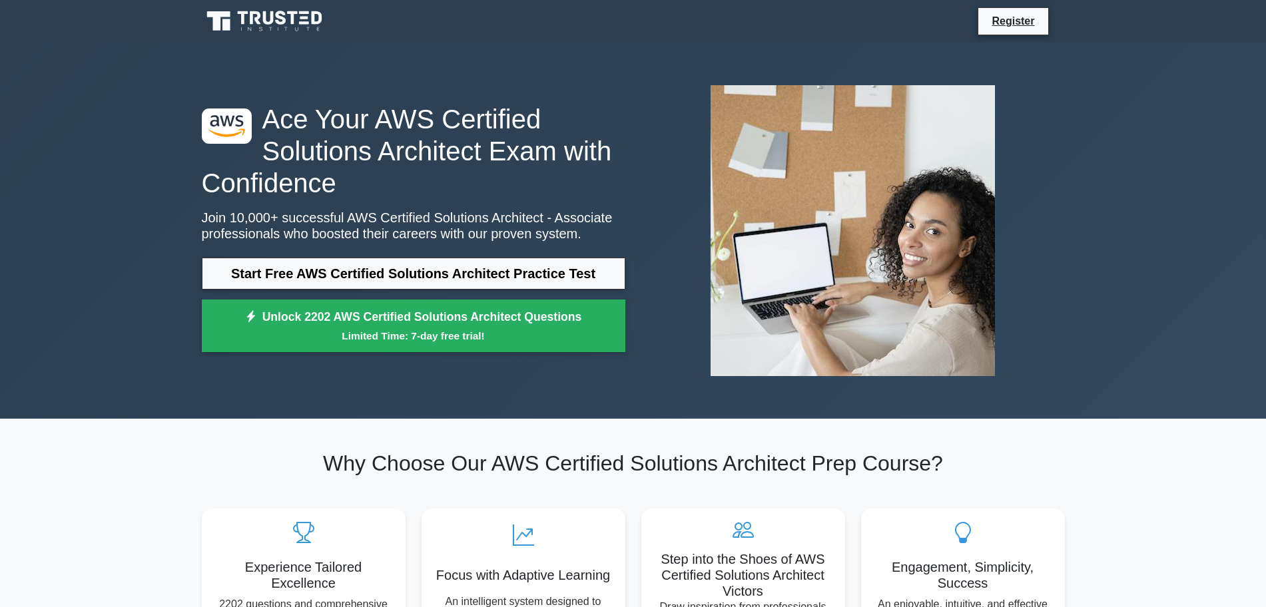 The height and width of the screenshot is (607, 1266). Describe the element at coordinates (963, 575) in the screenshot. I see `h5: Engagement, Simplicity, Success` at that location.